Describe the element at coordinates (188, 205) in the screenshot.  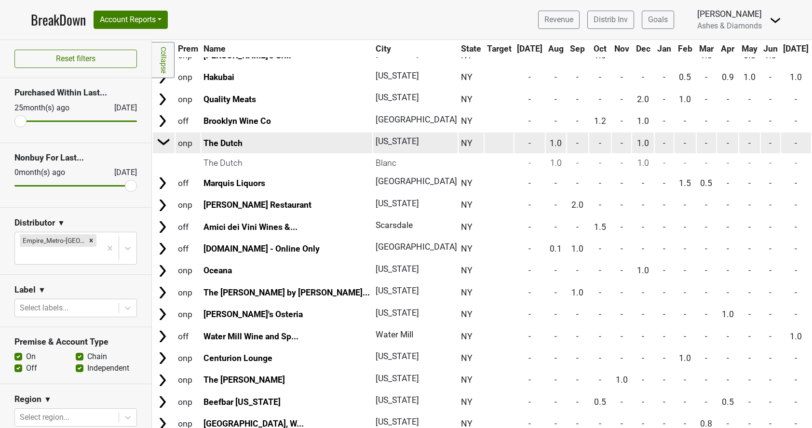
I see `td: onp` at that location.